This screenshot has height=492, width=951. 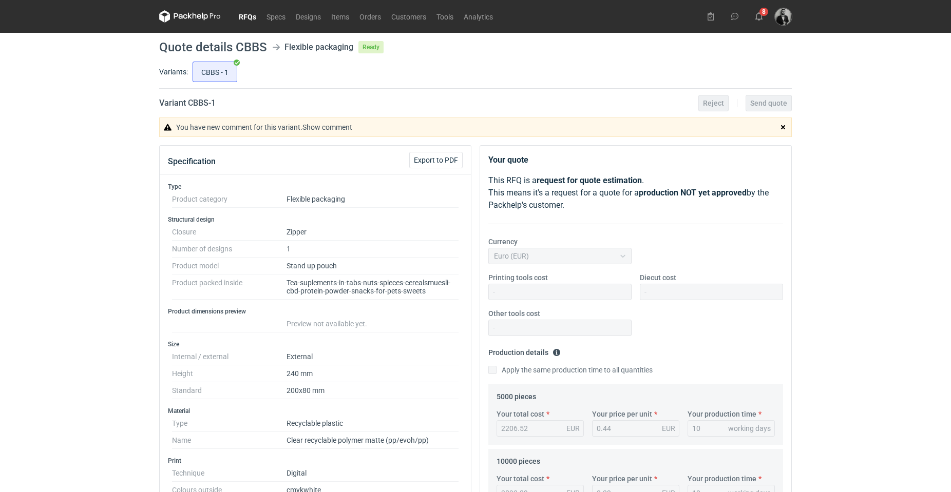 I want to click on dd: Clear recyclable polymer matte (pp/evoh/pp), so click(x=372, y=440).